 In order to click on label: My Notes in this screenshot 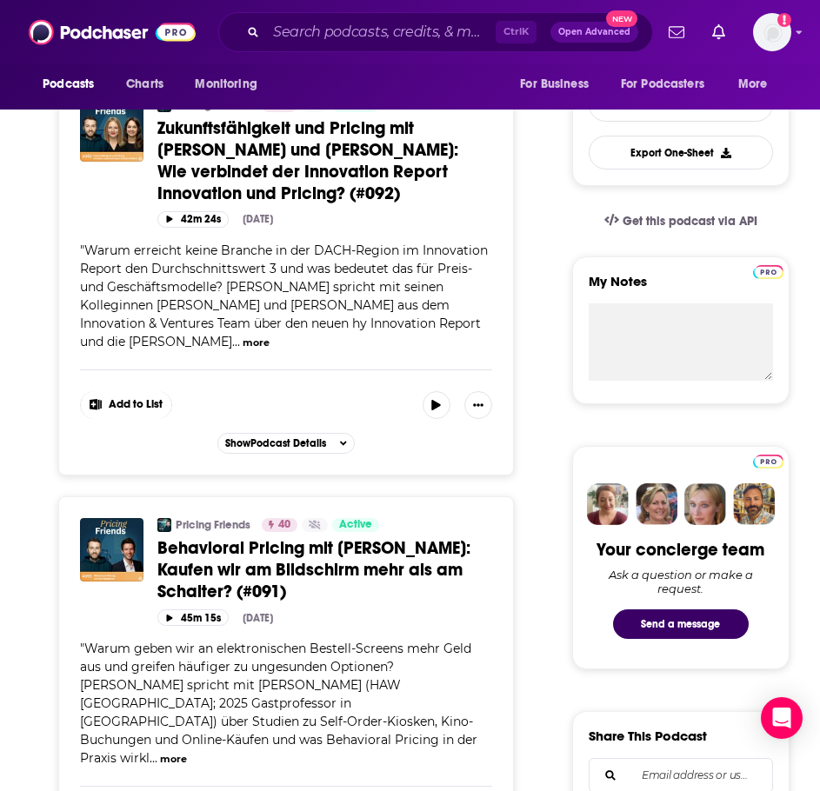, I will do `click(681, 288)`.